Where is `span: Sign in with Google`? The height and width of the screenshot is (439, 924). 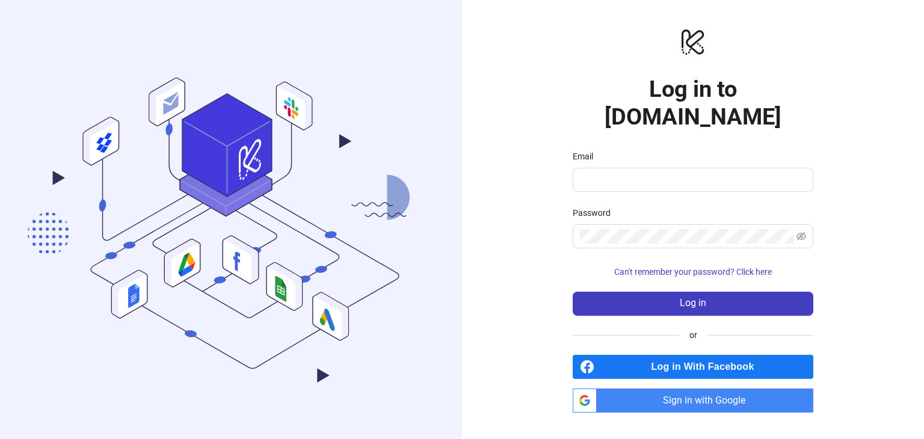 span: Sign in with Google is located at coordinates (708, 401).